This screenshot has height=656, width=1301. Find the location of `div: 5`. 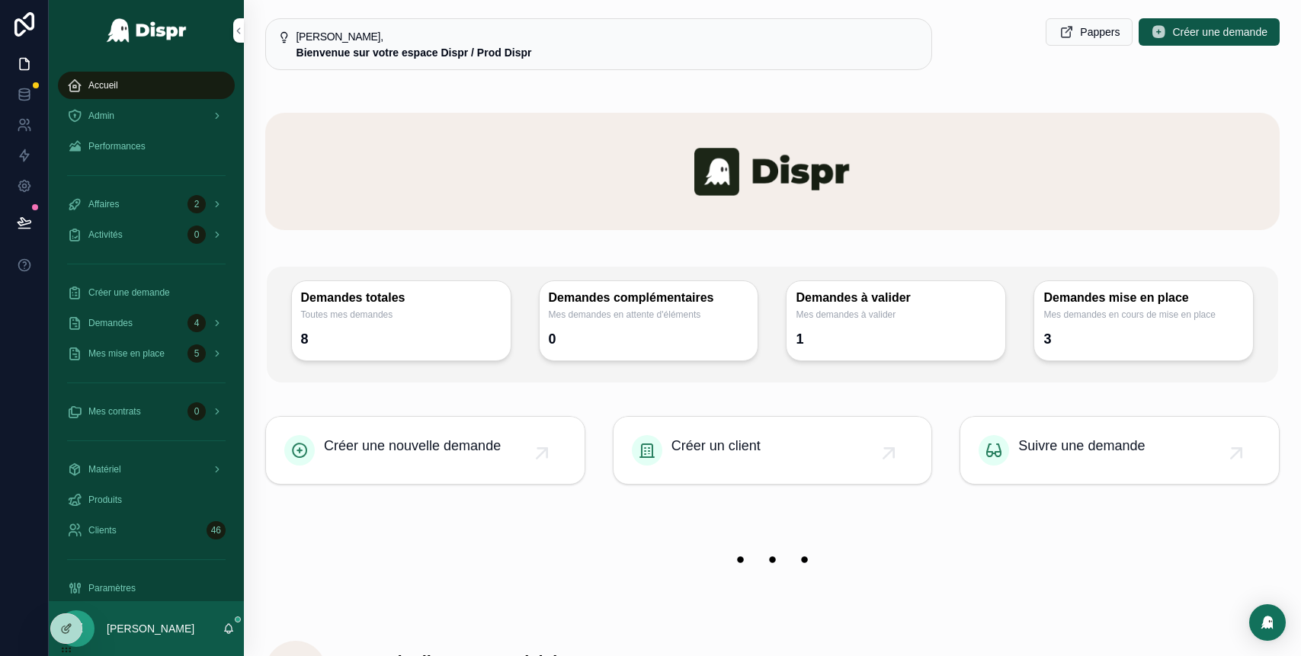

div: 5 is located at coordinates (197, 354).